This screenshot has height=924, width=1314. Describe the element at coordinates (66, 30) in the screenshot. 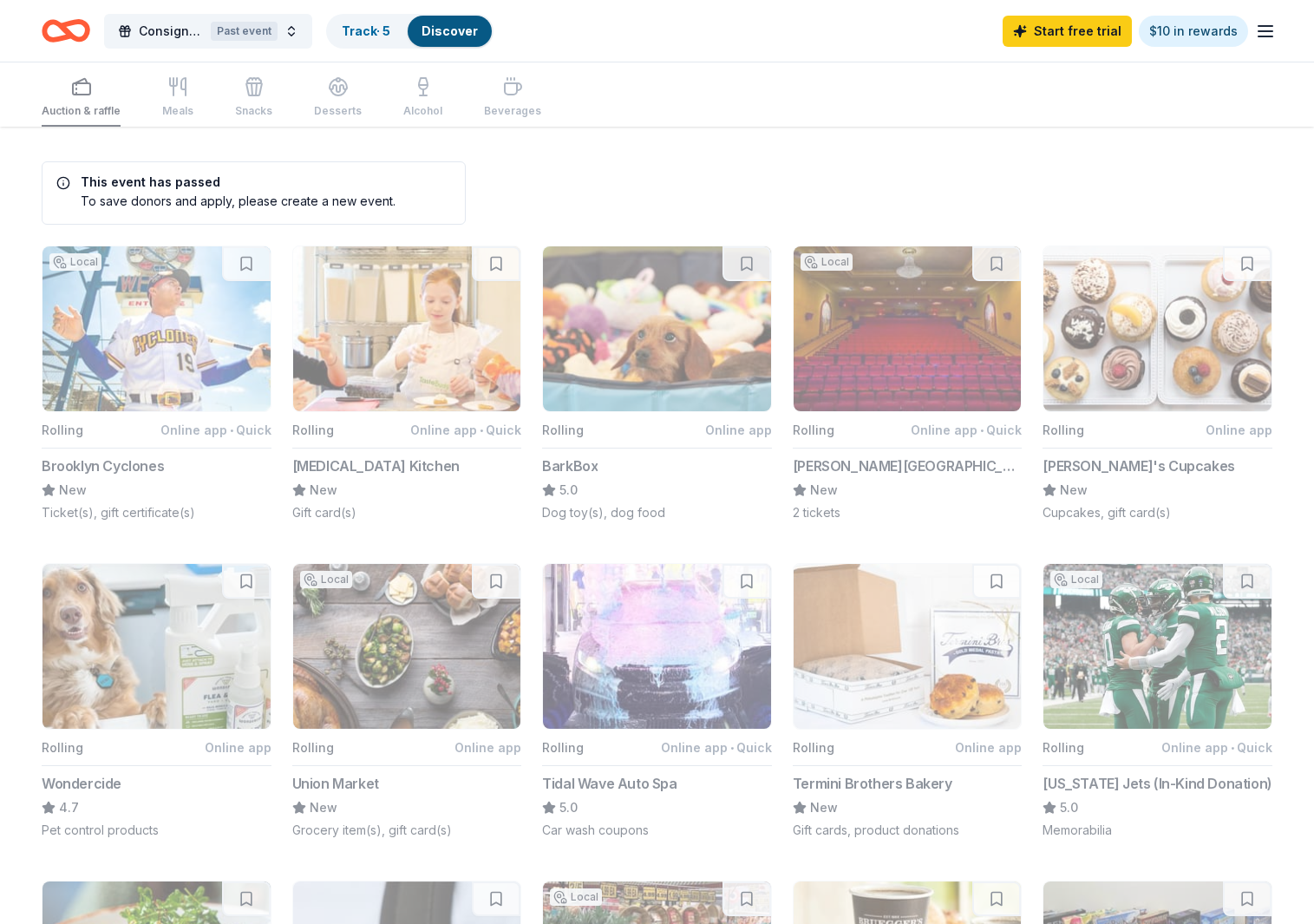

I see `a: Home` at that location.